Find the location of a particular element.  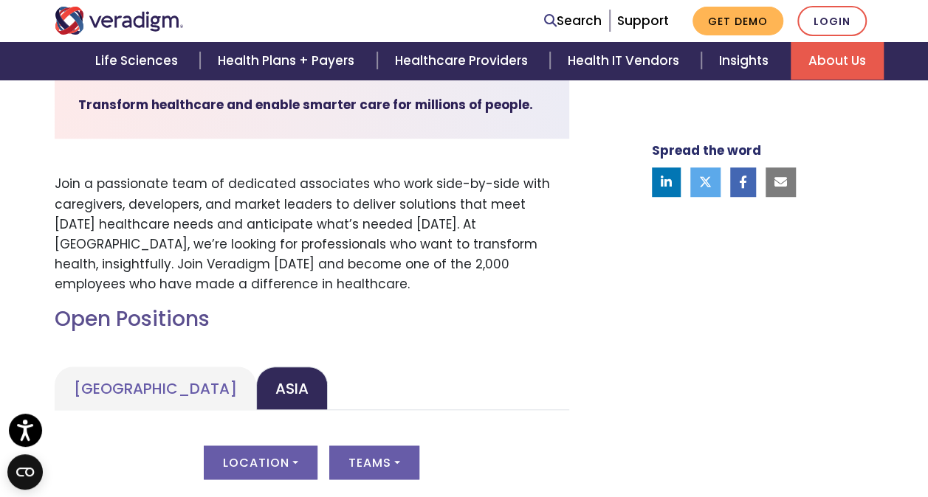

a: Insights is located at coordinates (745, 61).